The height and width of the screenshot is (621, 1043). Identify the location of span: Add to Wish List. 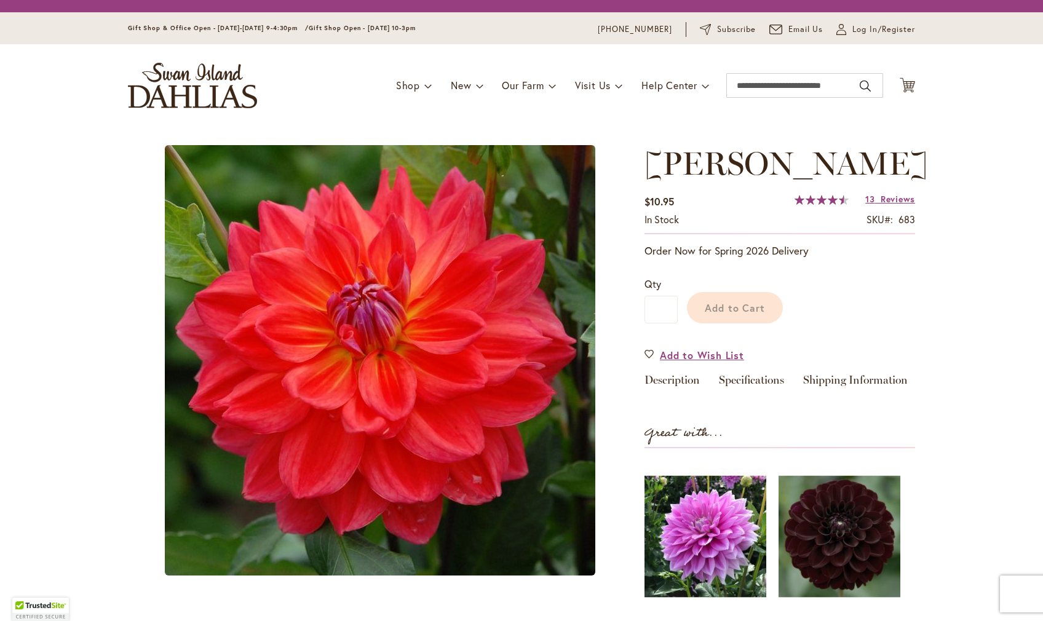
(702, 355).